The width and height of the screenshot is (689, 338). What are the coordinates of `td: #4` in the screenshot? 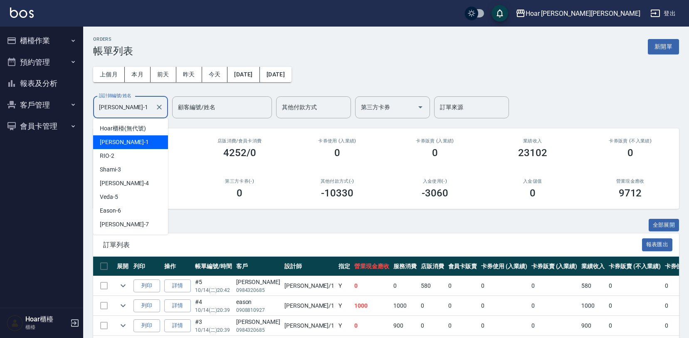 It's located at (213, 306).